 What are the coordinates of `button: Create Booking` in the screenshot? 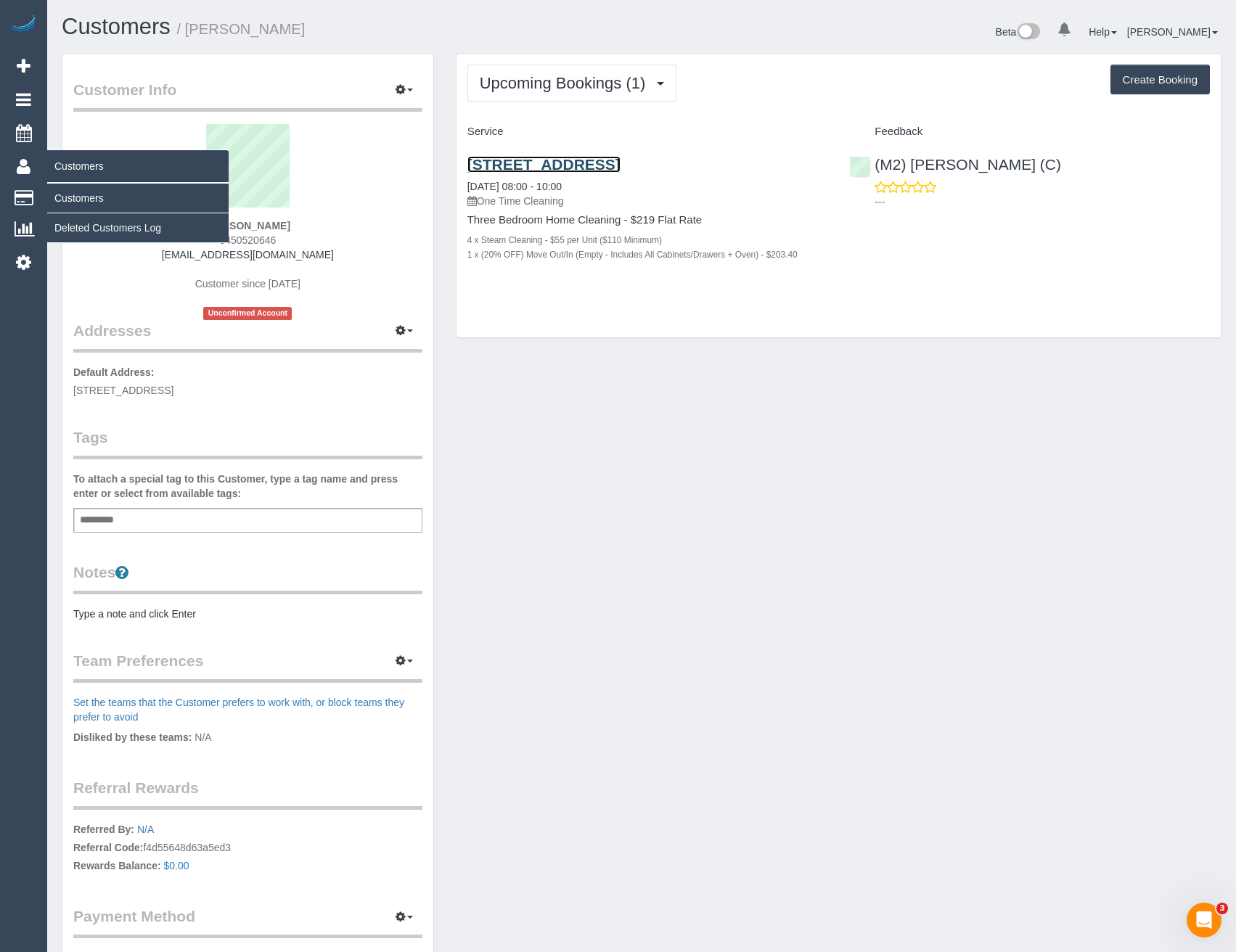 It's located at (1160, 80).